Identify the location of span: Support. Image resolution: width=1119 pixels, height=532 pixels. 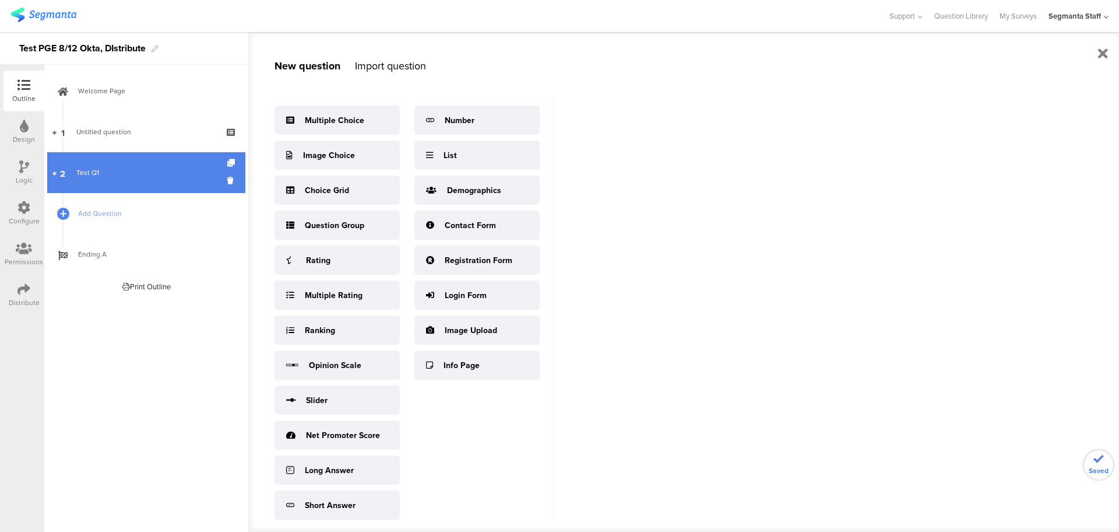
(903, 16).